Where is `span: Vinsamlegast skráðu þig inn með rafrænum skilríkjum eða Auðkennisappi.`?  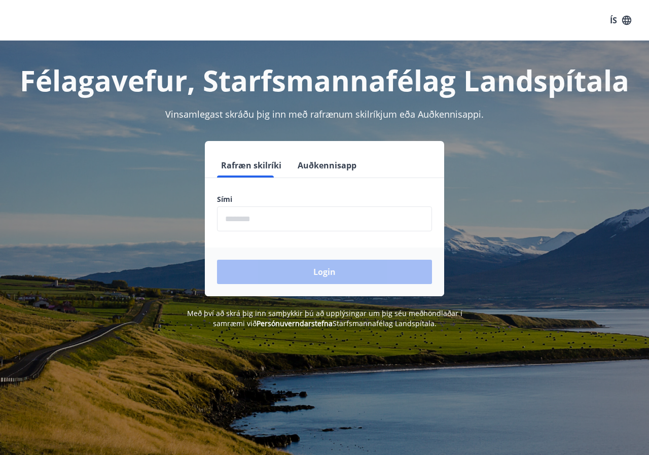
span: Vinsamlegast skráðu þig inn með rafrænum skilríkjum eða Auðkennisappi. is located at coordinates (325, 114).